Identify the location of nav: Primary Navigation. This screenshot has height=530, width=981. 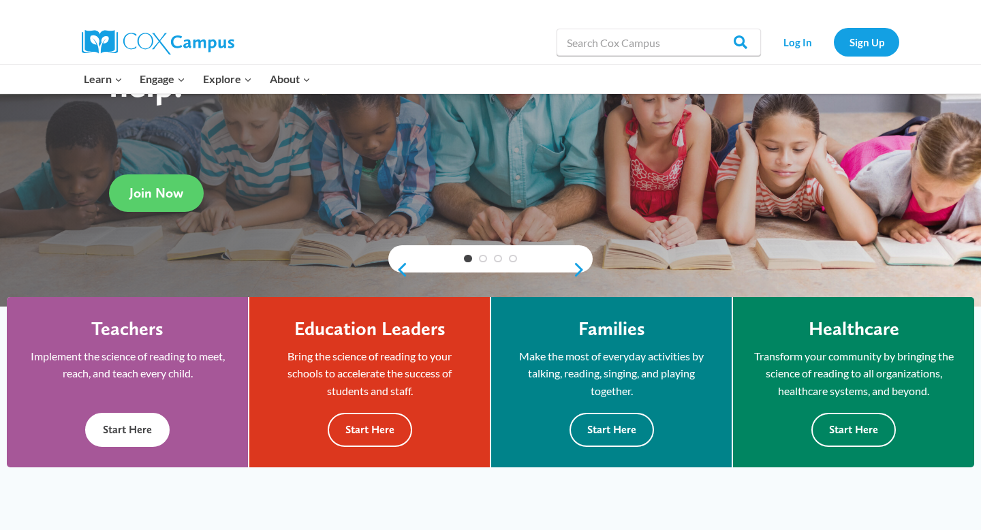
(197, 79).